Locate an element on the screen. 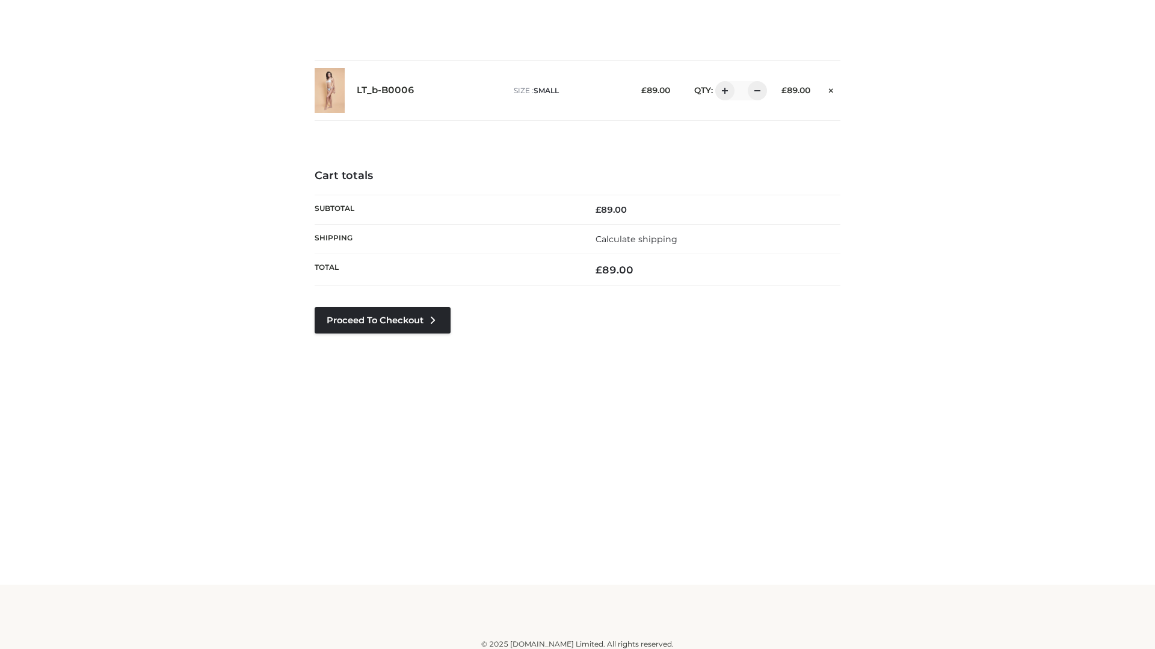 The image size is (1155, 649). div: QTY: is located at coordinates (722, 91).